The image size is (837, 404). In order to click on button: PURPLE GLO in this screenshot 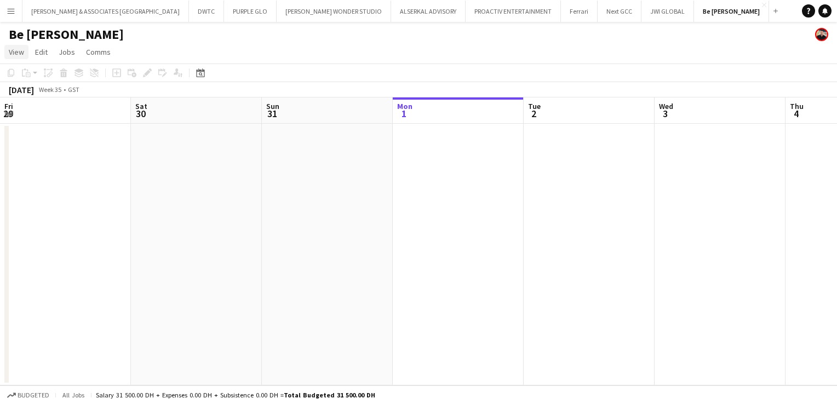, I will do `click(250, 11)`.